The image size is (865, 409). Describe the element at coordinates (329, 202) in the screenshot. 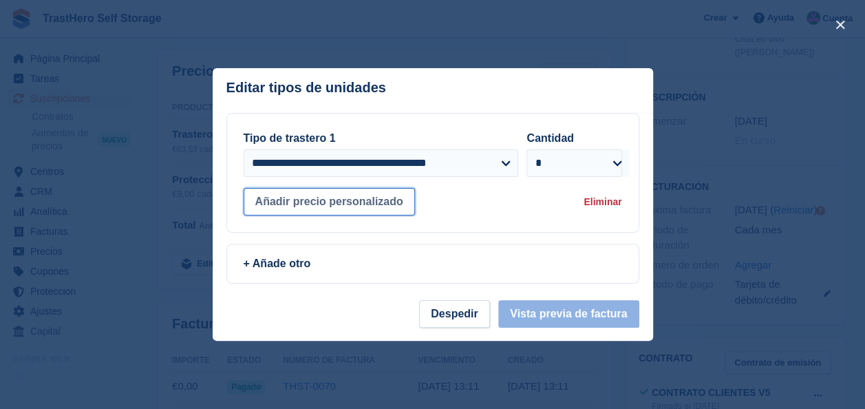

I see `button: Añadir precio personalizado` at that location.